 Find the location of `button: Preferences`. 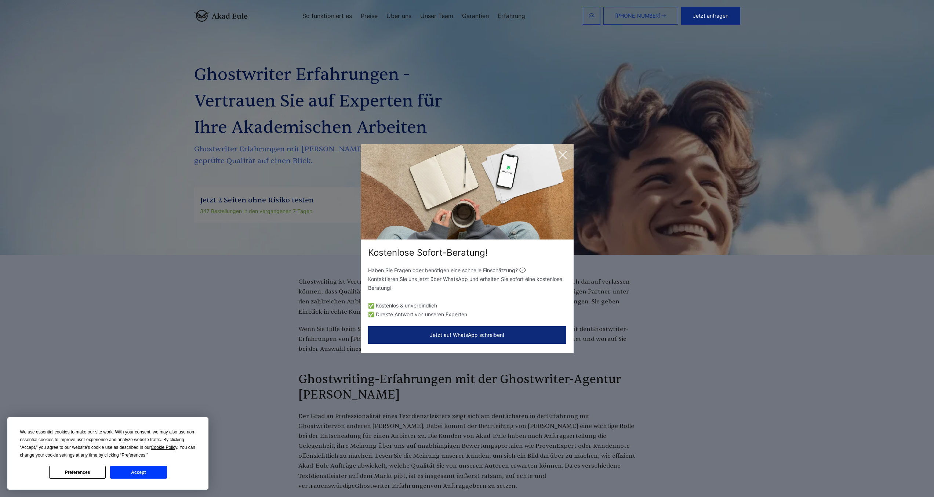

button: Preferences is located at coordinates (77, 472).